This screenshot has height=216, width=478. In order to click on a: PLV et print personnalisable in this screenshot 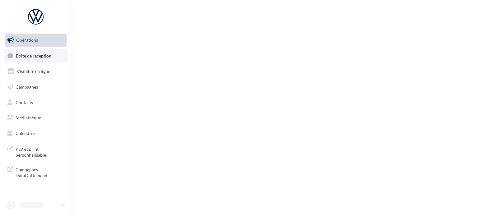, I will do `click(36, 151)`.